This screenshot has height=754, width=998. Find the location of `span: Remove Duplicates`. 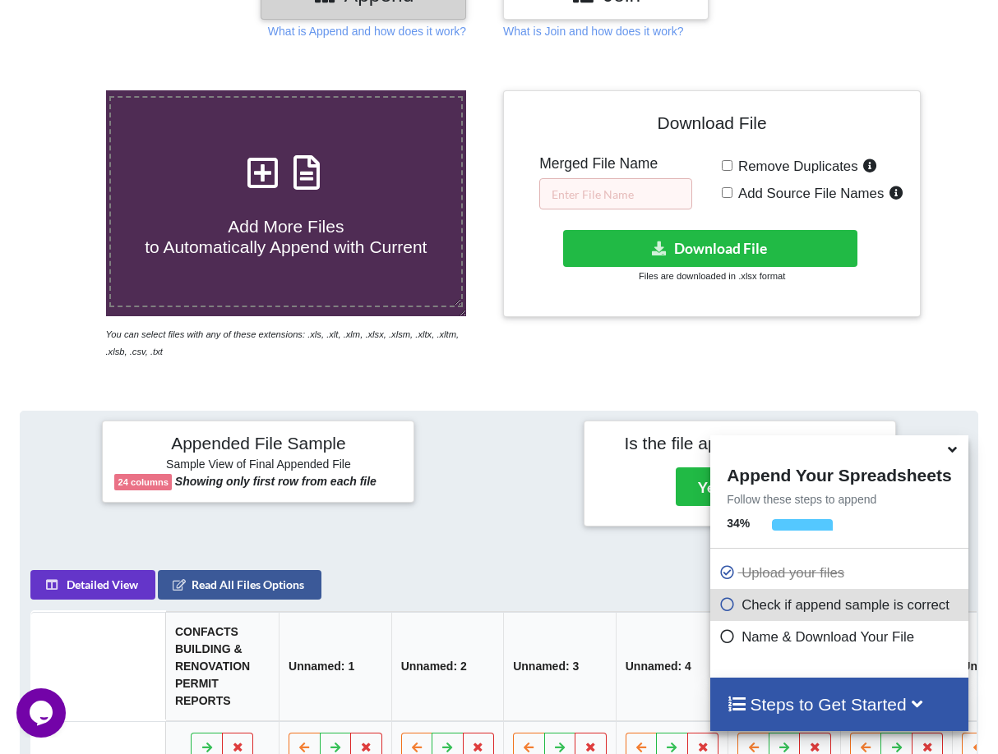

span: Remove Duplicates is located at coordinates (795, 166).